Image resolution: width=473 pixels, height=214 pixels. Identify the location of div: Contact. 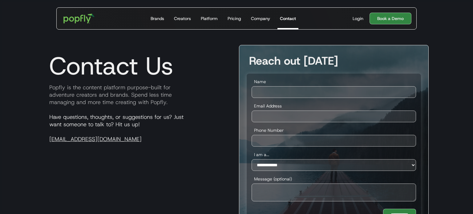
(288, 18).